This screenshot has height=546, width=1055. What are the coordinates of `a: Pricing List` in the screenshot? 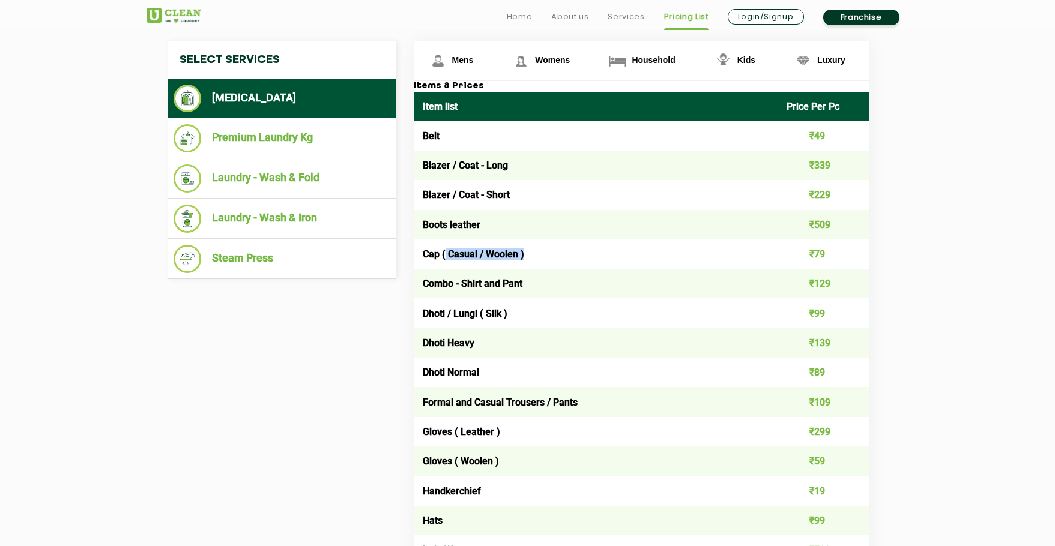 It's located at (686, 17).